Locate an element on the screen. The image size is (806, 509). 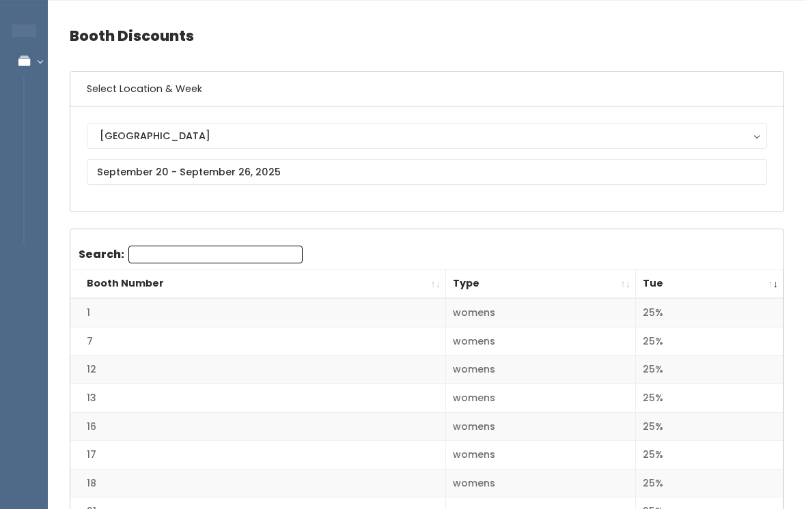
h6: Select Location & Week is located at coordinates (427, 89).